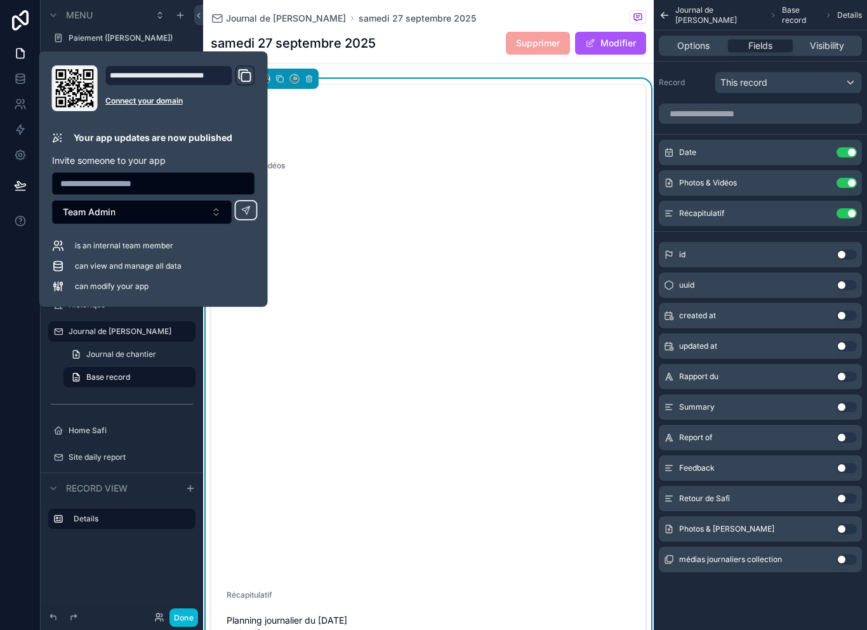 The height and width of the screenshot is (630, 867). Describe the element at coordinates (128, 266) in the screenshot. I see `span: can view and manage all data` at that location.